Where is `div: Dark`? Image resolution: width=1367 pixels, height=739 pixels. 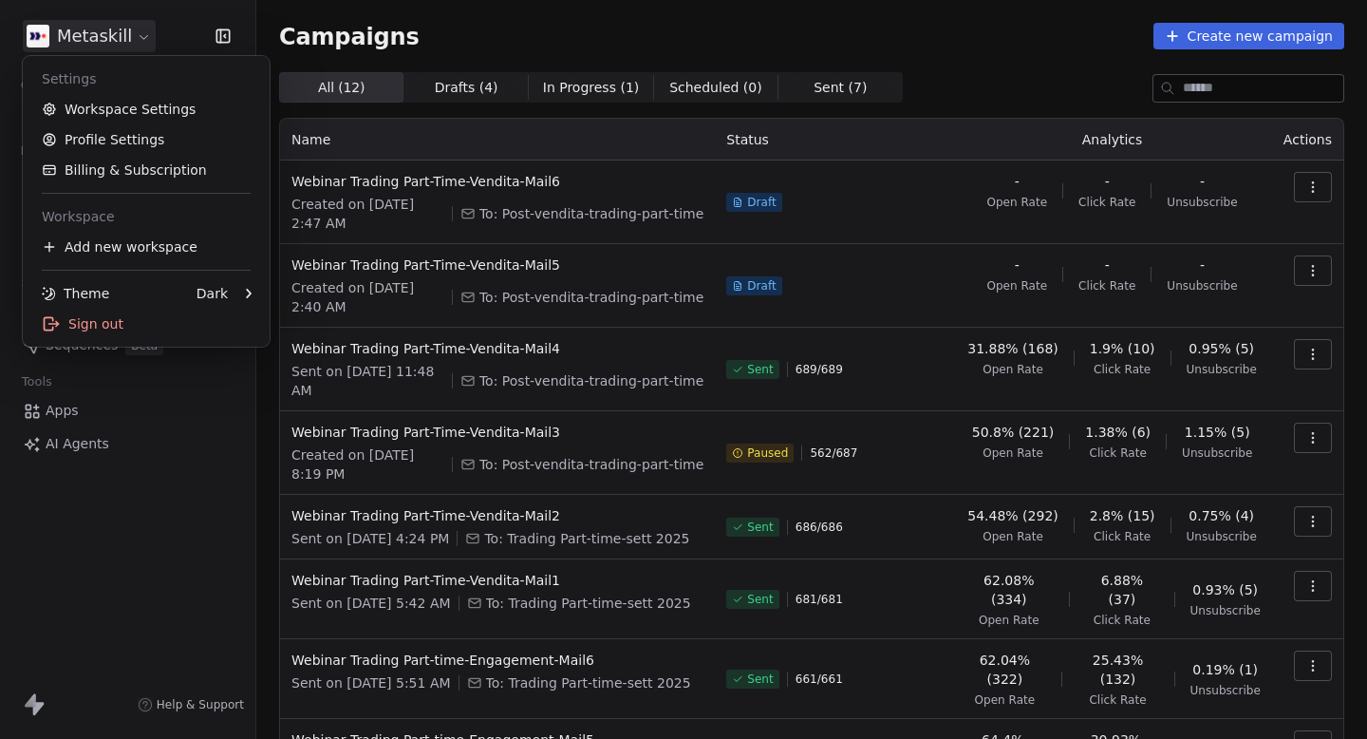
div: Dark is located at coordinates (212, 293).